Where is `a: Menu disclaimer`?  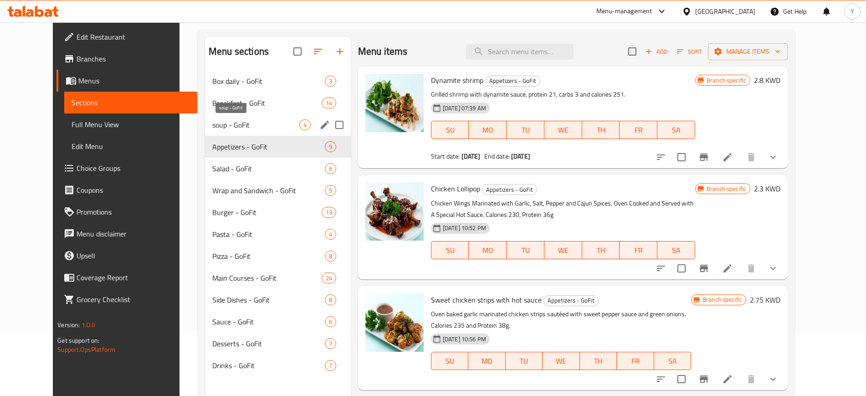 a: Menu disclaimer is located at coordinates (127, 234).